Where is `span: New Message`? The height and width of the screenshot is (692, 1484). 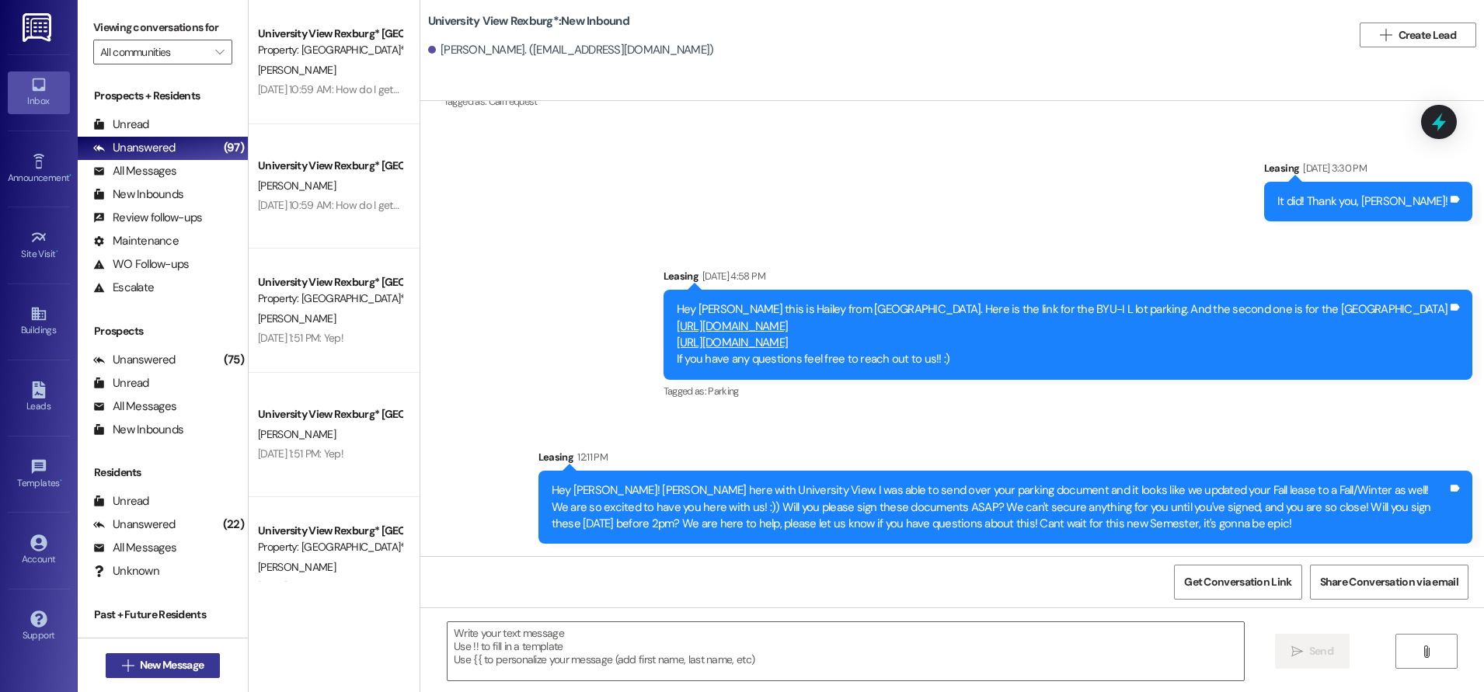
span: New Message is located at coordinates (172, 665).